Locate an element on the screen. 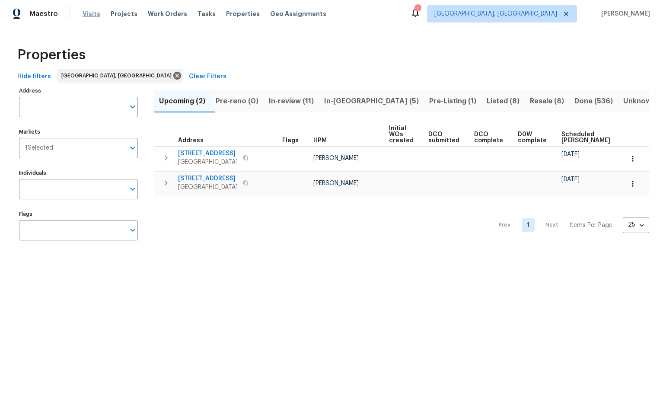 The width and height of the screenshot is (663, 403). span: Visits is located at coordinates (91, 14).